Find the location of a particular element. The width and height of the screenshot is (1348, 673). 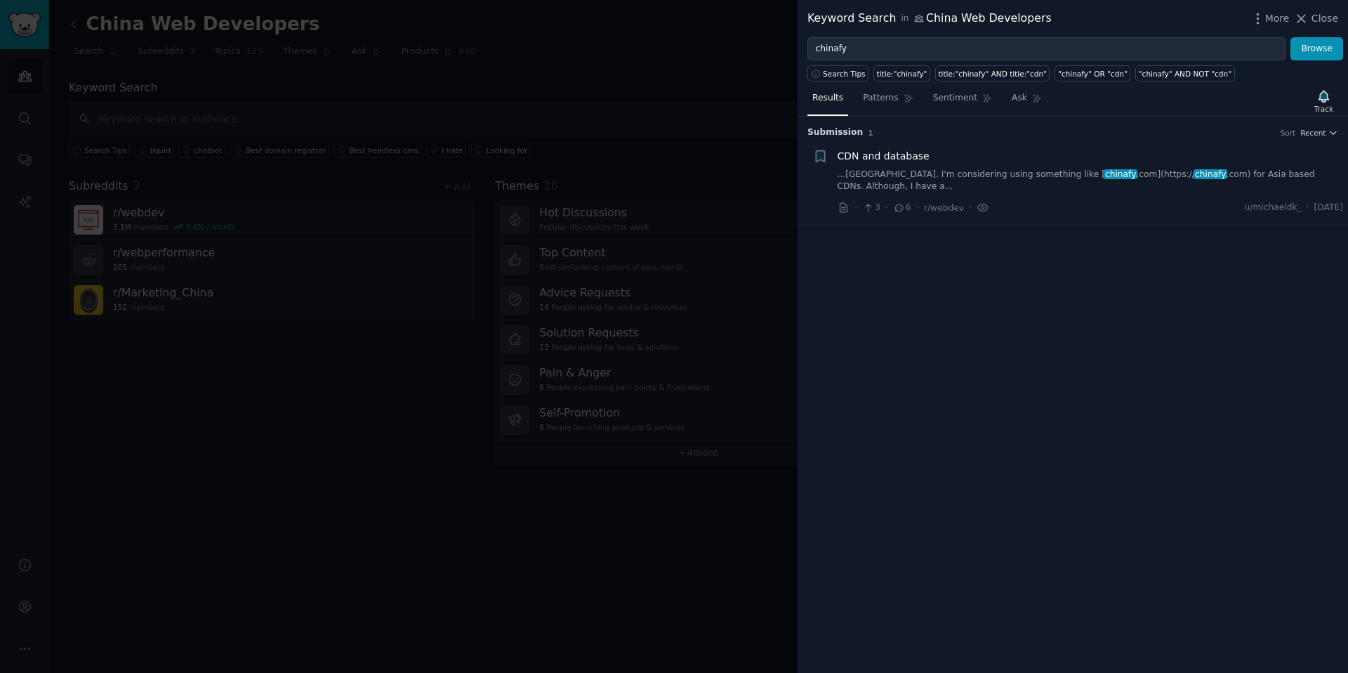

a: title:"chinafy" is located at coordinates (902, 73).